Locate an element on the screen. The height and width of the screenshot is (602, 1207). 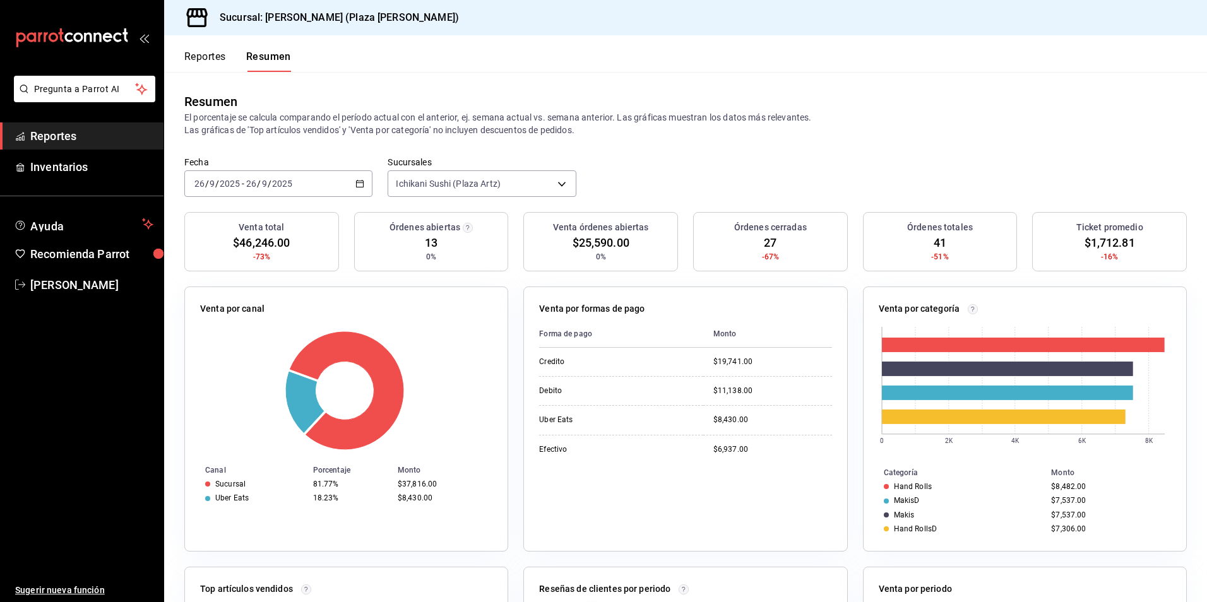
span: -67% is located at coordinates (770, 257).